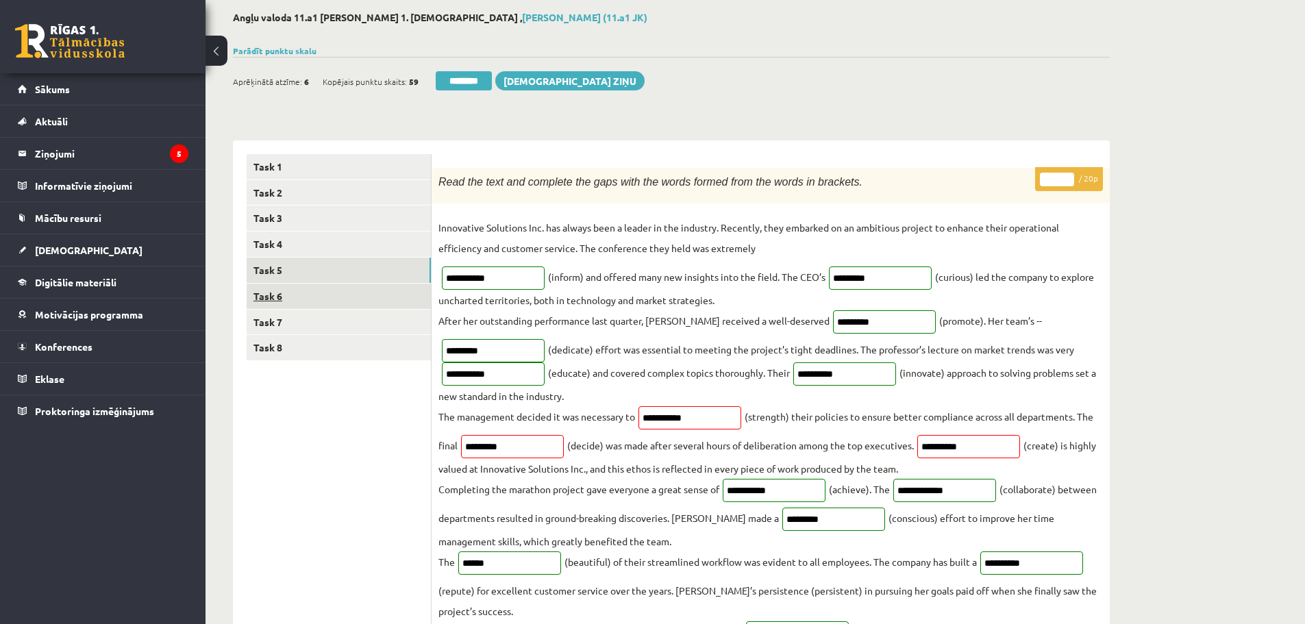  What do you see at coordinates (95, 411) in the screenshot?
I see `span: Proktoringa izmēģinājums` at bounding box center [95, 411].